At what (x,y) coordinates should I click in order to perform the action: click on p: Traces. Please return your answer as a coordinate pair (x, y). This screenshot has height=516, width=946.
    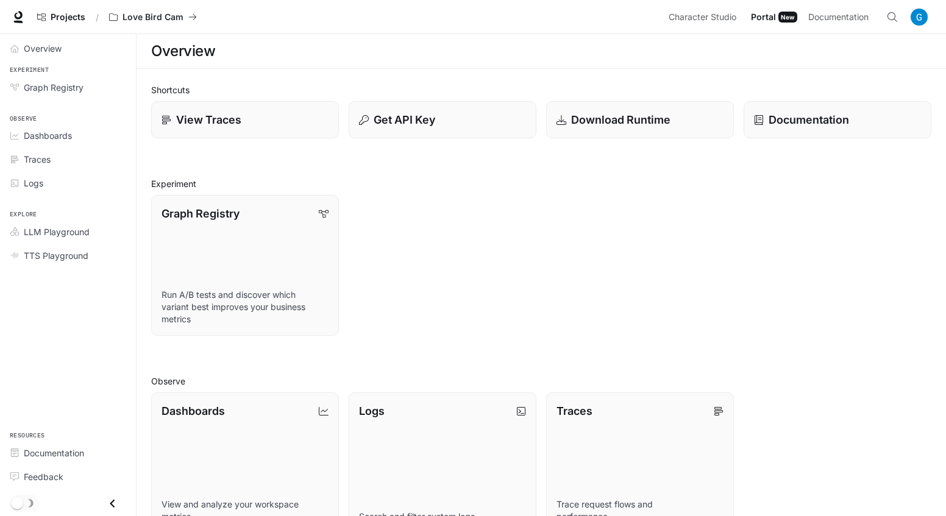
    Looking at the image, I should click on (574, 411).